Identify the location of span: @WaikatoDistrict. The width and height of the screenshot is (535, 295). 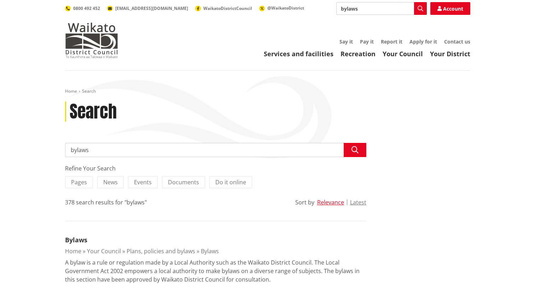
(286, 8).